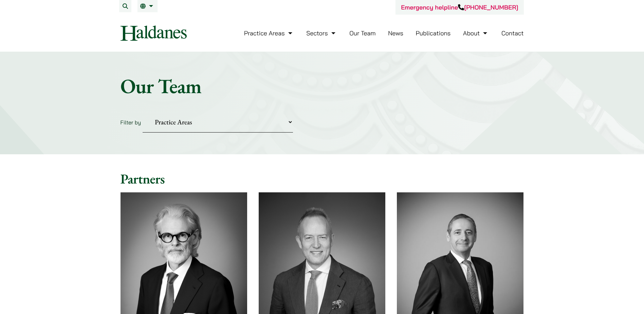  Describe the element at coordinates (433, 33) in the screenshot. I see `a: Publications` at that location.